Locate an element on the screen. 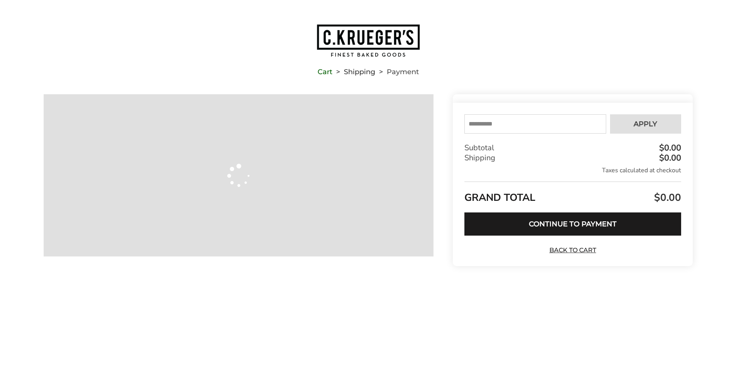 This screenshot has width=736, height=365. a: Cart is located at coordinates (325, 72).